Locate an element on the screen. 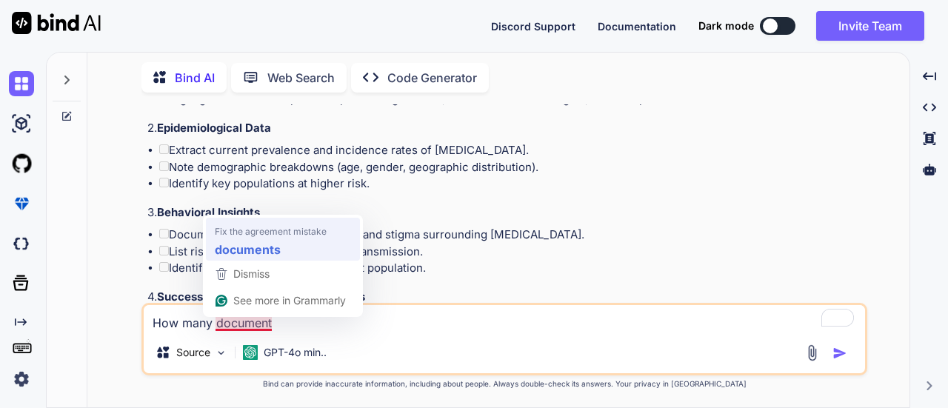 The height and width of the screenshot is (408, 948). p: Code Generator is located at coordinates (432, 78).